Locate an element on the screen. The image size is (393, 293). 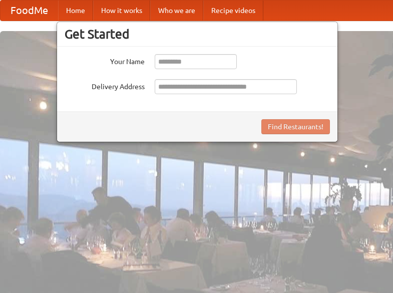
a: Home is located at coordinates (76, 11).